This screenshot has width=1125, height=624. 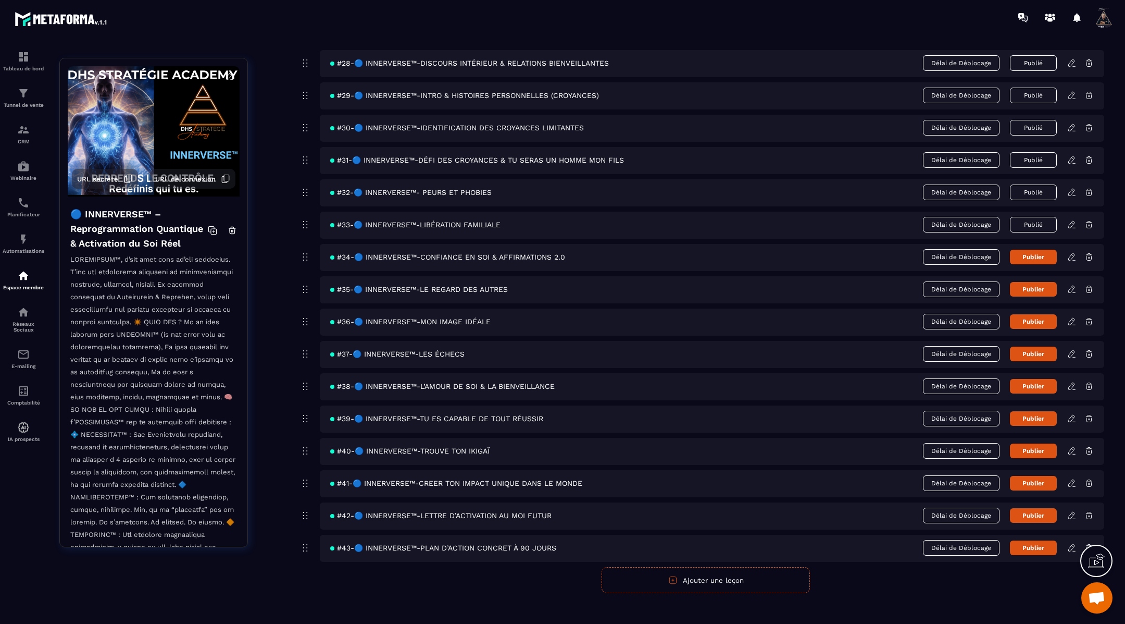 What do you see at coordinates (61, 19) in the screenshot?
I see `img: logo` at bounding box center [61, 19].